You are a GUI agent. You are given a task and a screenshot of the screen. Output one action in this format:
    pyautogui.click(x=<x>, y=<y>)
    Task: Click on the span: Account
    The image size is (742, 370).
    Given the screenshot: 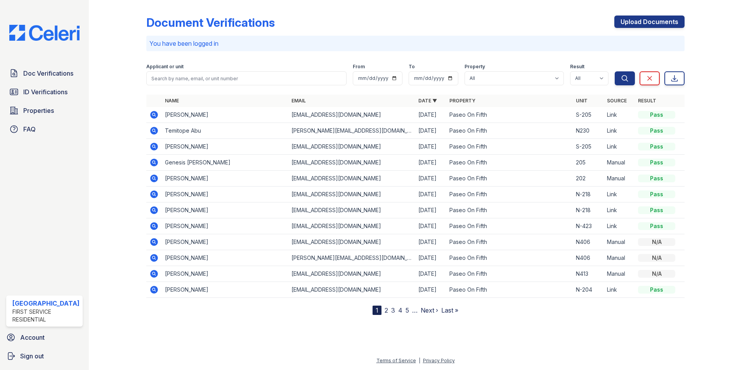 What is the action you would take?
    pyautogui.click(x=32, y=338)
    